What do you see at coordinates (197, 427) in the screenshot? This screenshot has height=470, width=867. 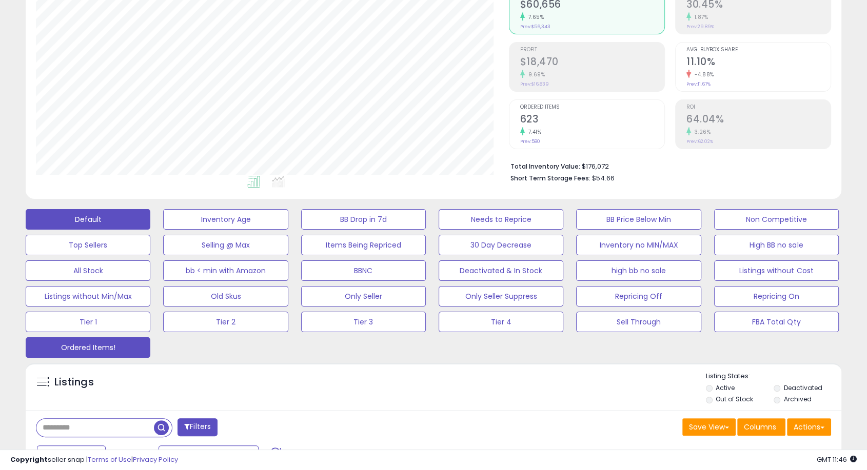 I see `button: Filters` at bounding box center [197, 427].